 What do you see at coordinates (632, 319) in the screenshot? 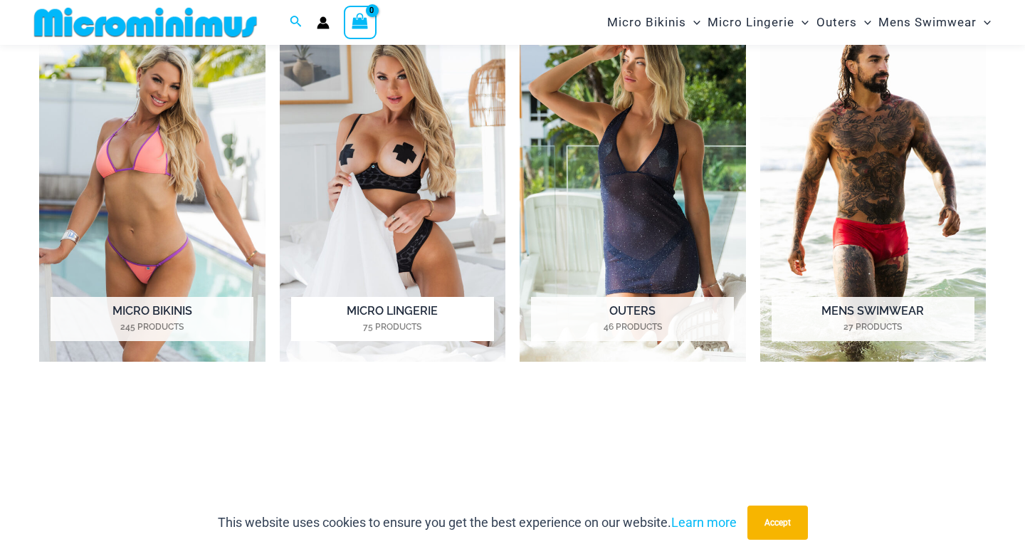
I see `h2: Outers` at bounding box center [632, 319].